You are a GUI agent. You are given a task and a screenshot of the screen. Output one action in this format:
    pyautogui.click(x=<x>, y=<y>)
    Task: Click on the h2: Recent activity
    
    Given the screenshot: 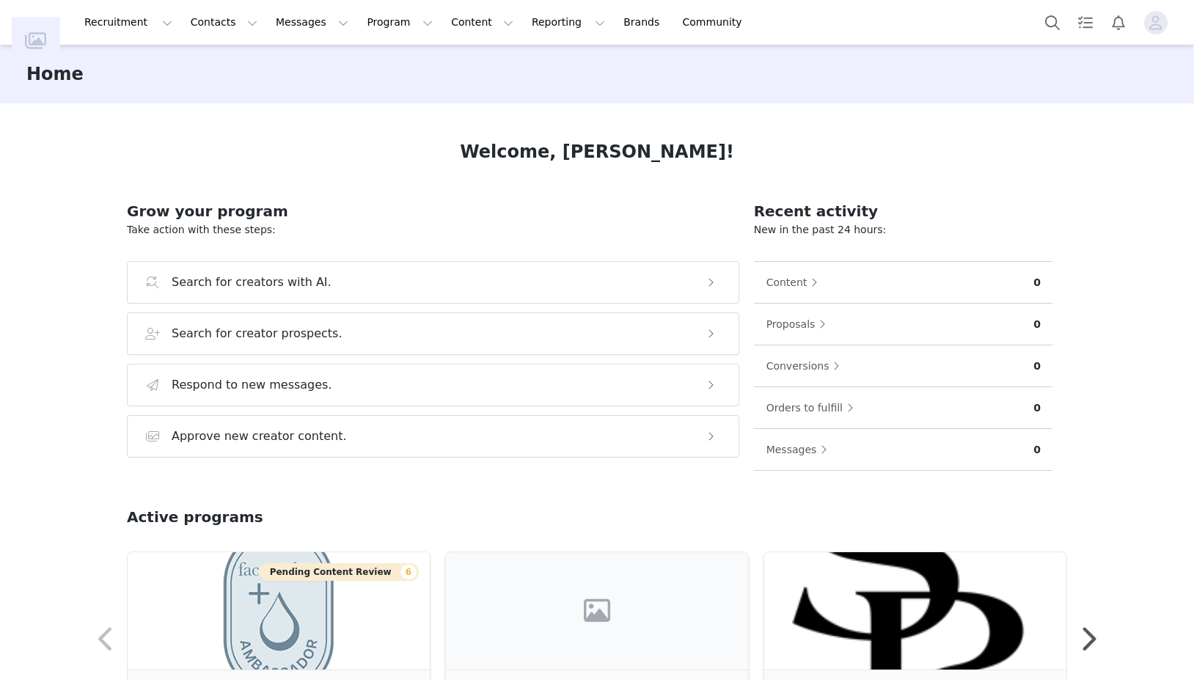 What is the action you would take?
    pyautogui.click(x=903, y=211)
    